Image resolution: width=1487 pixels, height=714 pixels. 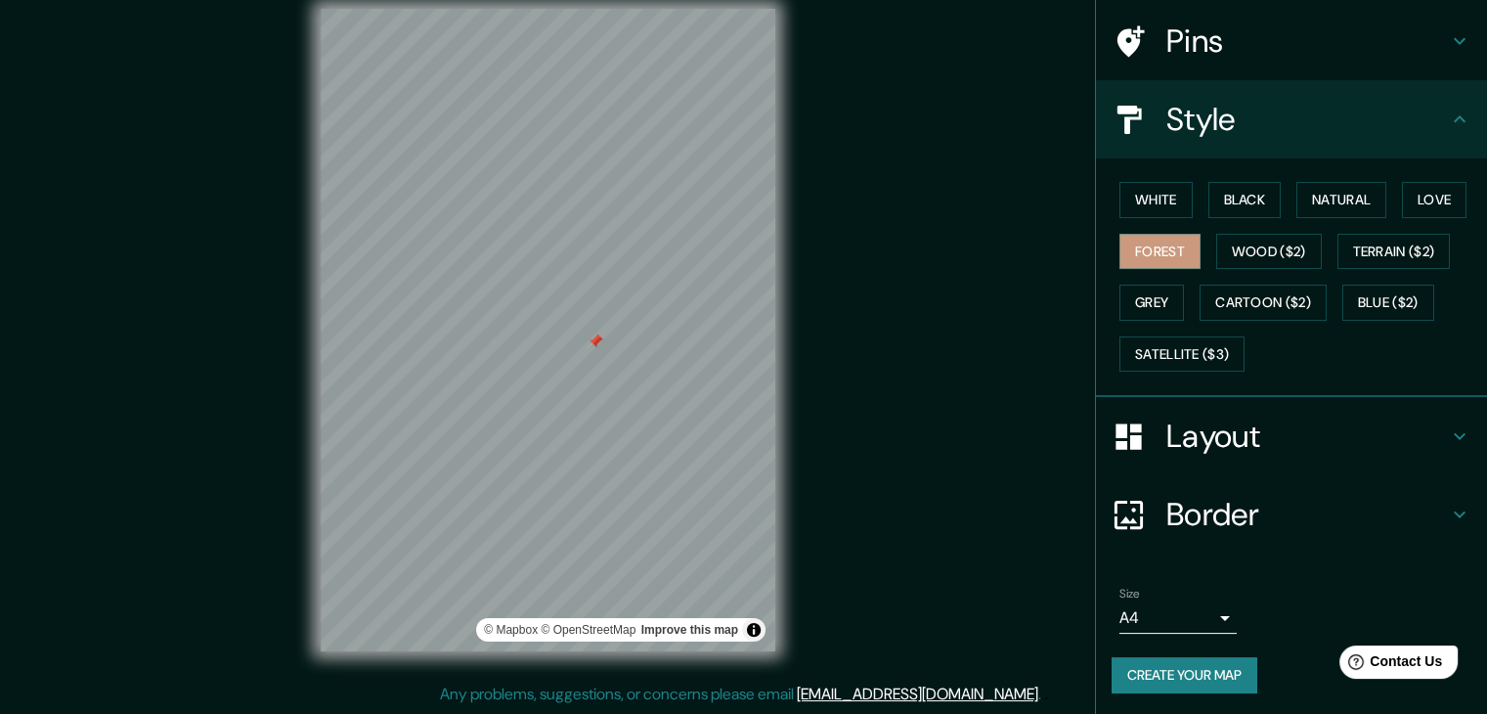 I want to click on button: Black, so click(x=1244, y=199).